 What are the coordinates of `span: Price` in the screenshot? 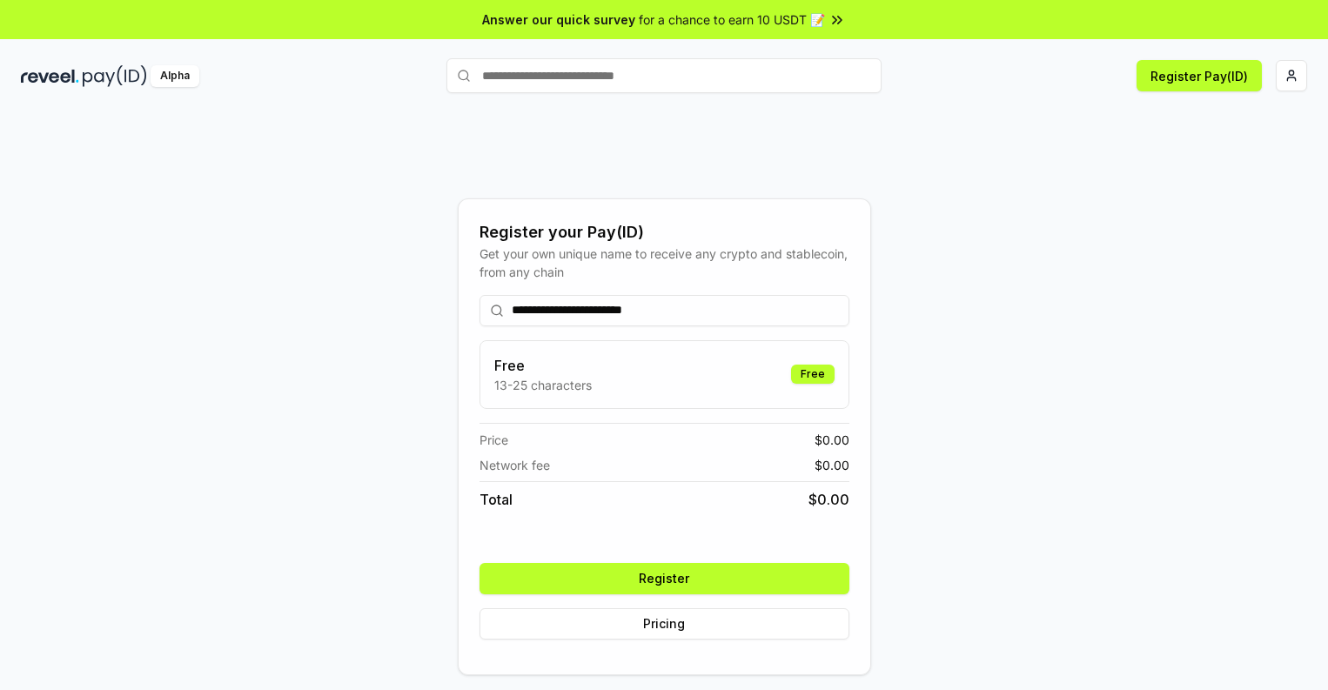 It's located at (493, 439).